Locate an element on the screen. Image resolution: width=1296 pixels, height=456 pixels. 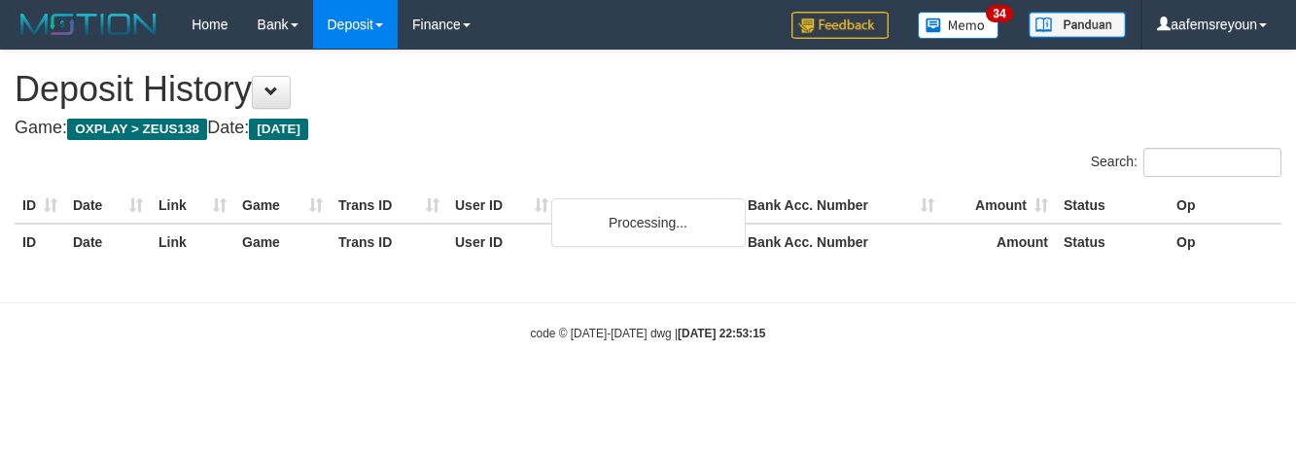
img: Button%20Memo.svg is located at coordinates (959, 25).